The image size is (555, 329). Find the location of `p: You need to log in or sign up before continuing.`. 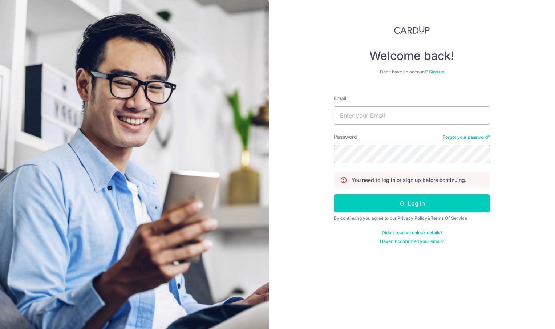

p: You need to log in or sign up before continuing. is located at coordinates (409, 180).